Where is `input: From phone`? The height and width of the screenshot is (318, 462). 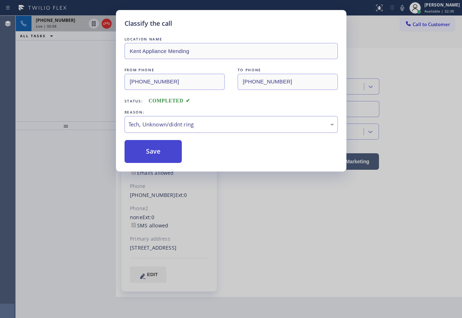
input: From phone is located at coordinates (175, 82).